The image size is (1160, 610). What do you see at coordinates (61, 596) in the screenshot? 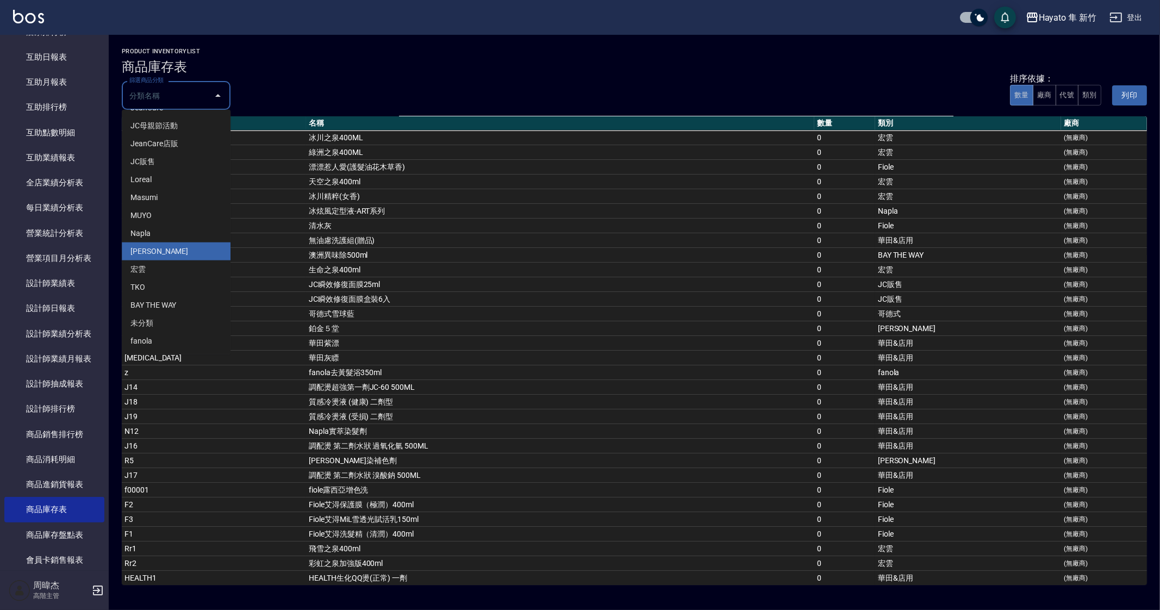
I see `p: 高階主管` at bounding box center [61, 596].